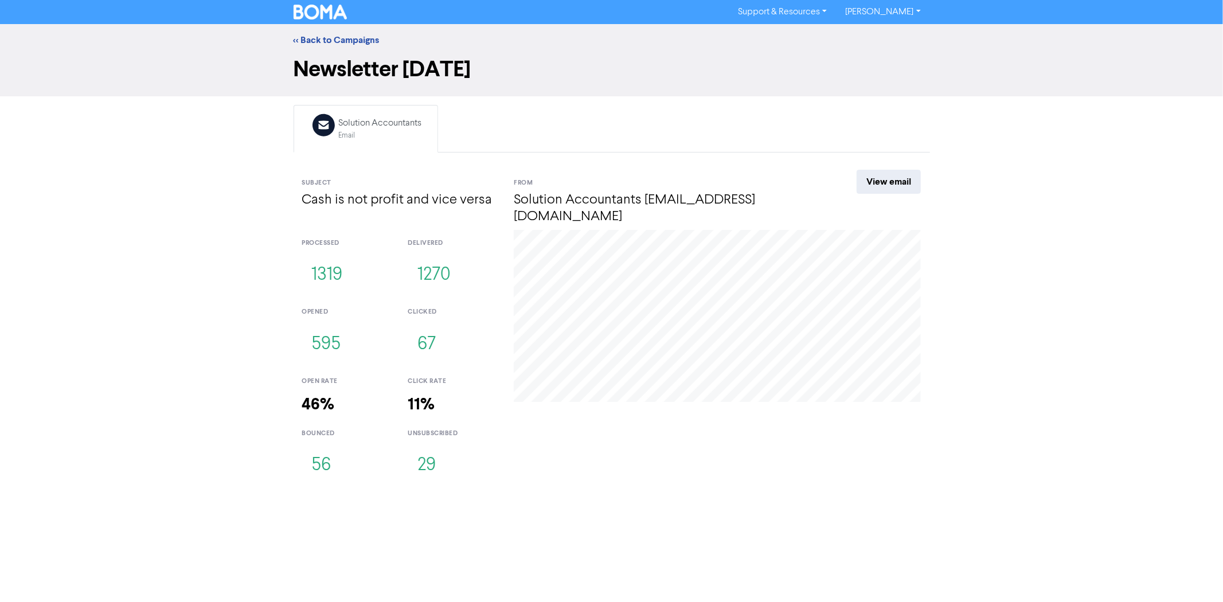  Describe the element at coordinates (380, 123) in the screenshot. I see `div: Solution Accountants` at that location.